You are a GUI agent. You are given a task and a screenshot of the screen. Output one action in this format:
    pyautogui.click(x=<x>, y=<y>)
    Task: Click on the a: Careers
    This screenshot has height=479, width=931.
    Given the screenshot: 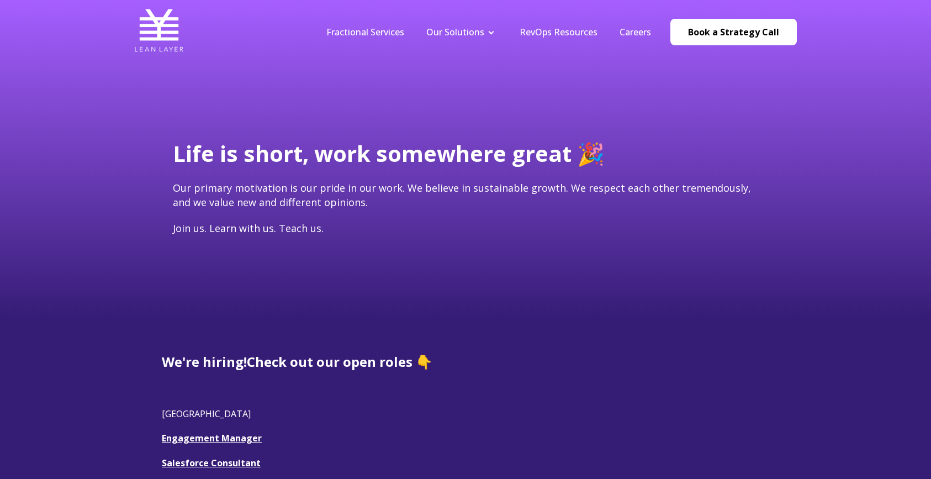 What is the action you would take?
    pyautogui.click(x=635, y=32)
    